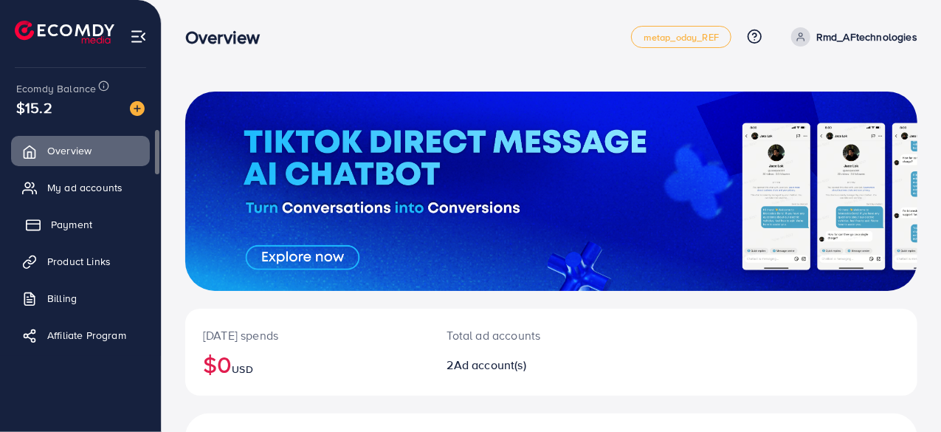  Describe the element at coordinates (307, 364) in the screenshot. I see `h2: $0` at that location.